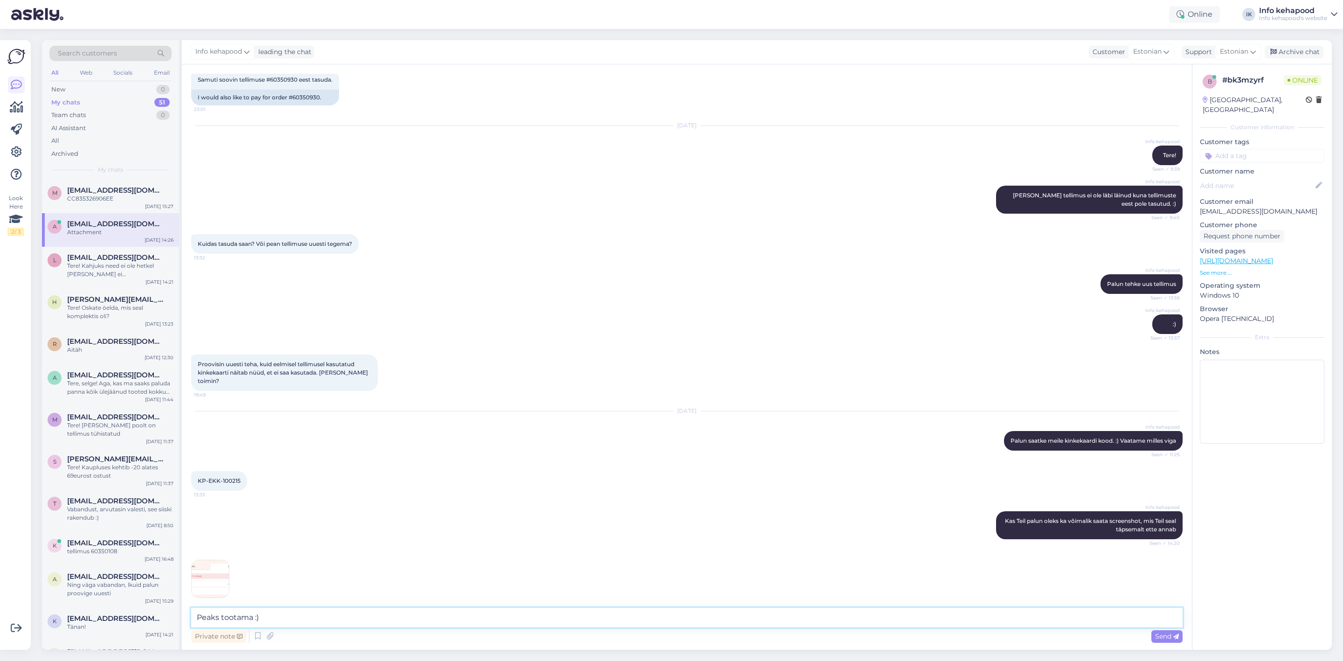 This screenshot has width=1343, height=661. What do you see at coordinates (120, 514) in the screenshot?
I see `div: Vabandust, arvutasin valesti, see siiski rakendub :)` at bounding box center [120, 514].